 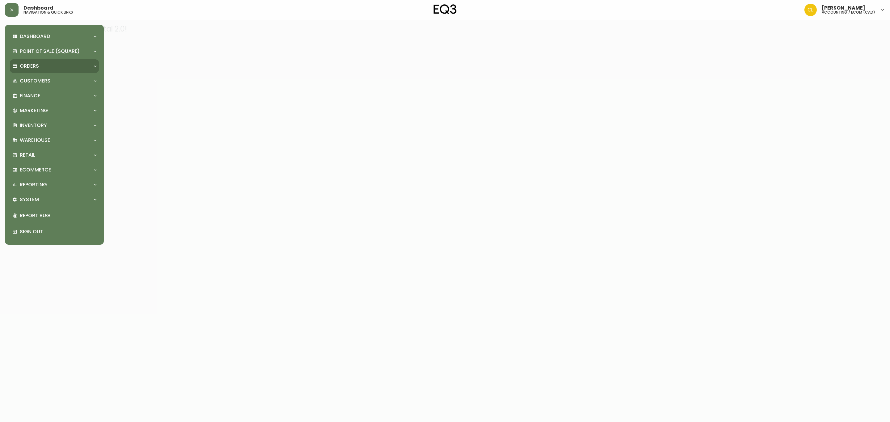 What do you see at coordinates (445, 9) in the screenshot?
I see `img: logo` at bounding box center [445, 9].